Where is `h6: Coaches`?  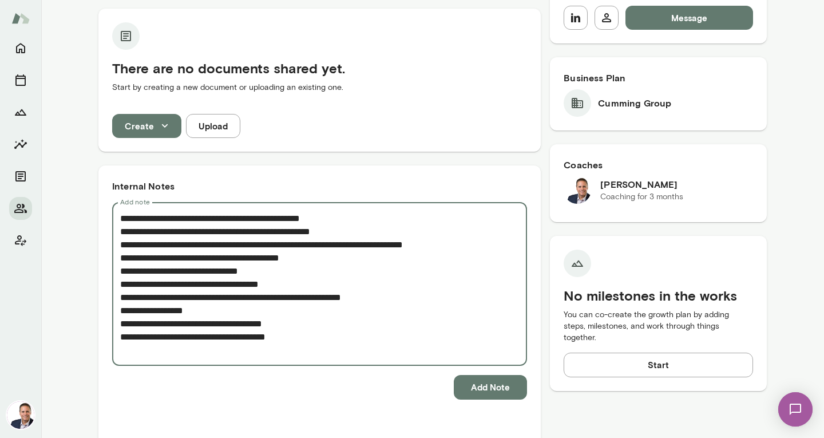 h6: Coaches is located at coordinates (658, 165).